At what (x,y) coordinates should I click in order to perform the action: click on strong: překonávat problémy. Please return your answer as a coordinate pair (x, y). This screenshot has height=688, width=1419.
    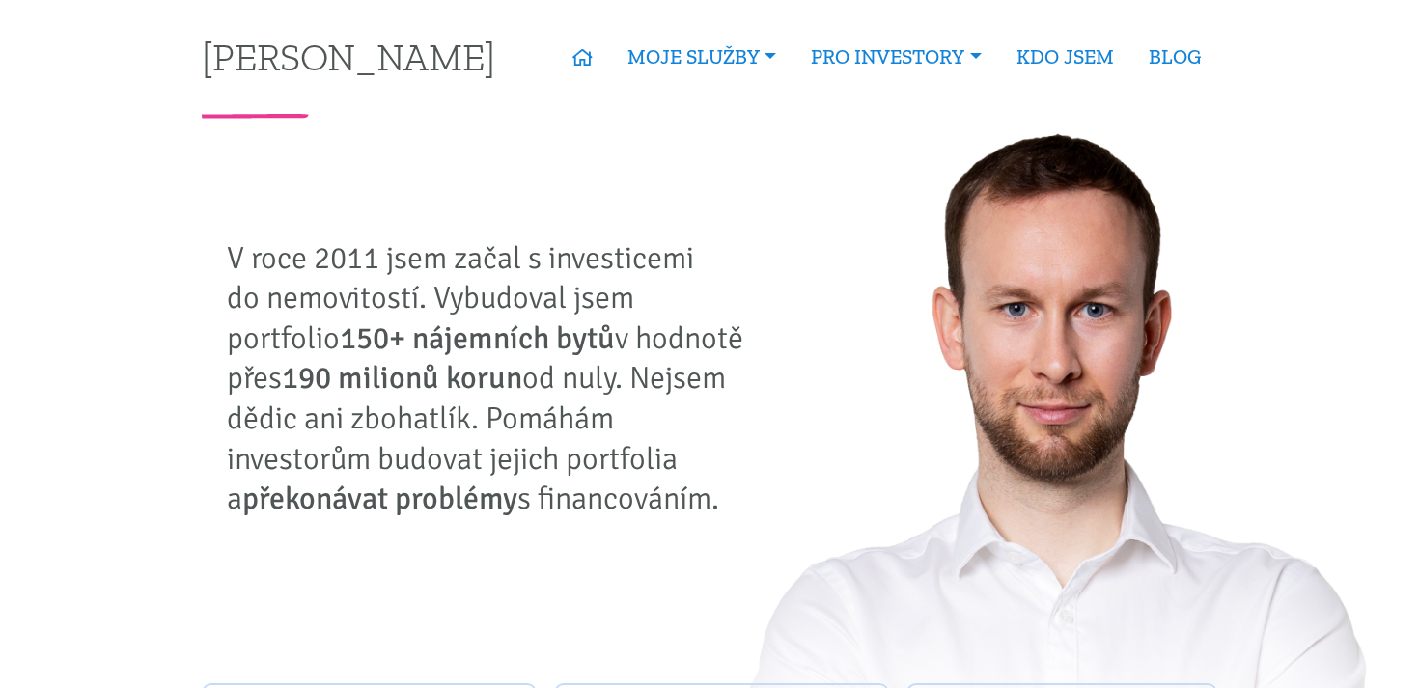
    Looking at the image, I should click on (379, 498).